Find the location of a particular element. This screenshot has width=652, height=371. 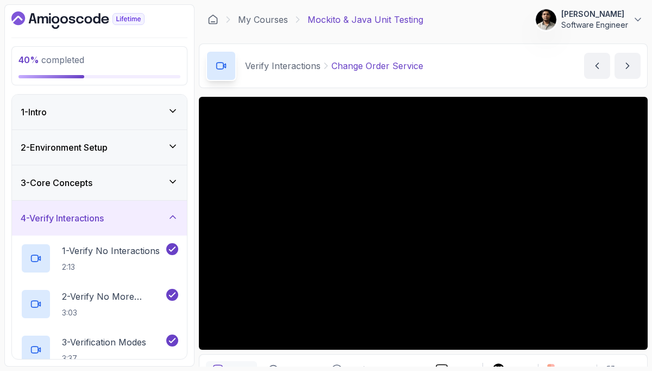

p: 1 - Verify No Interactions is located at coordinates (111, 250).